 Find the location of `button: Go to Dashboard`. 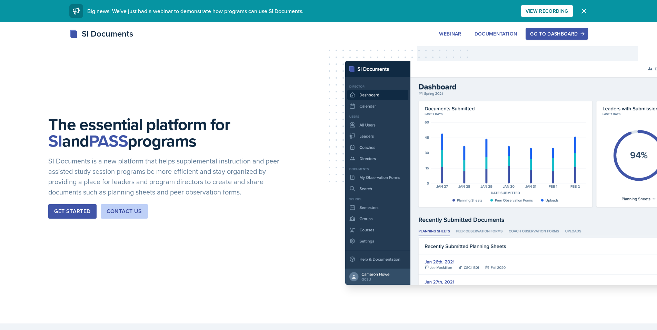

button: Go to Dashboard is located at coordinates (557, 34).